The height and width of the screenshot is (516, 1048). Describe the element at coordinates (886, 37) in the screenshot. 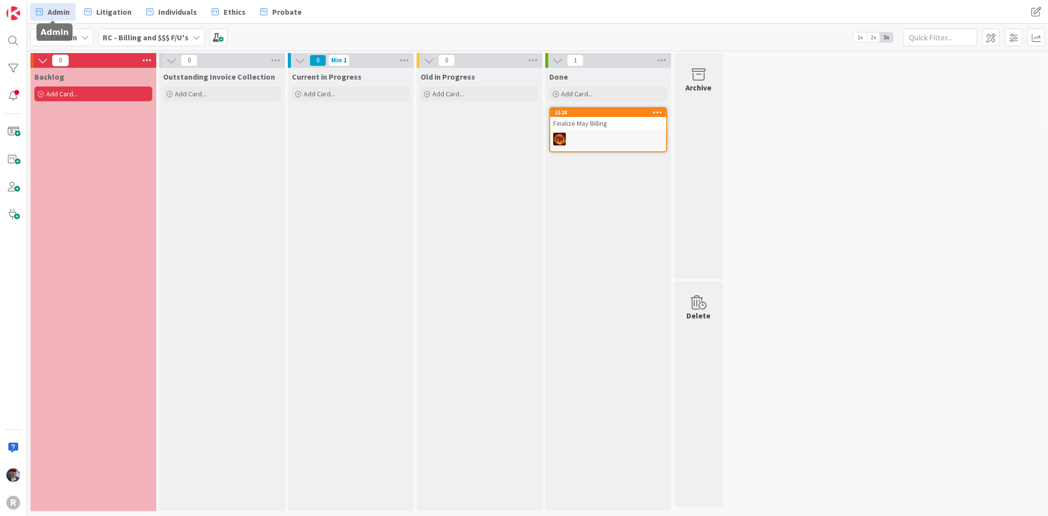

I see `span: 3x` at that location.